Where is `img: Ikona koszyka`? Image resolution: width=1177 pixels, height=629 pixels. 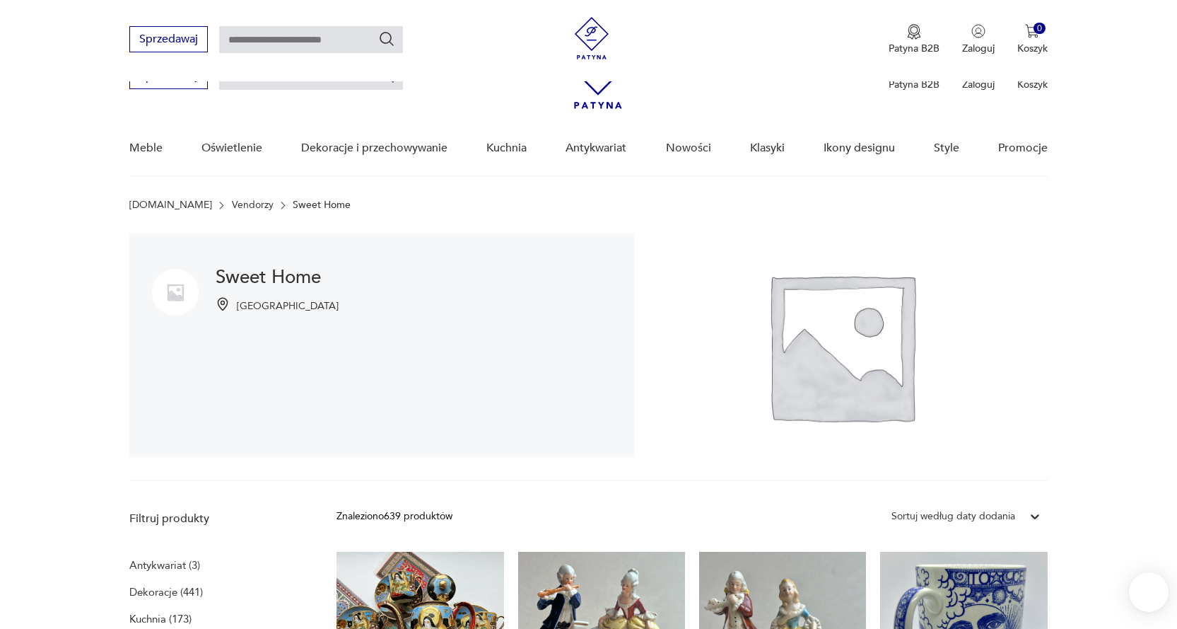 img: Ikona koszyka is located at coordinates (1032, 31).